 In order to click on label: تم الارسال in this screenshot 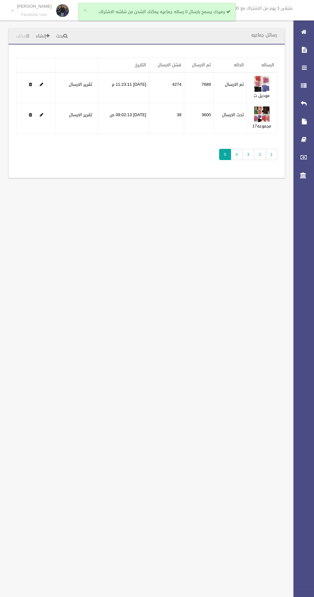, I will do `click(234, 85)`.